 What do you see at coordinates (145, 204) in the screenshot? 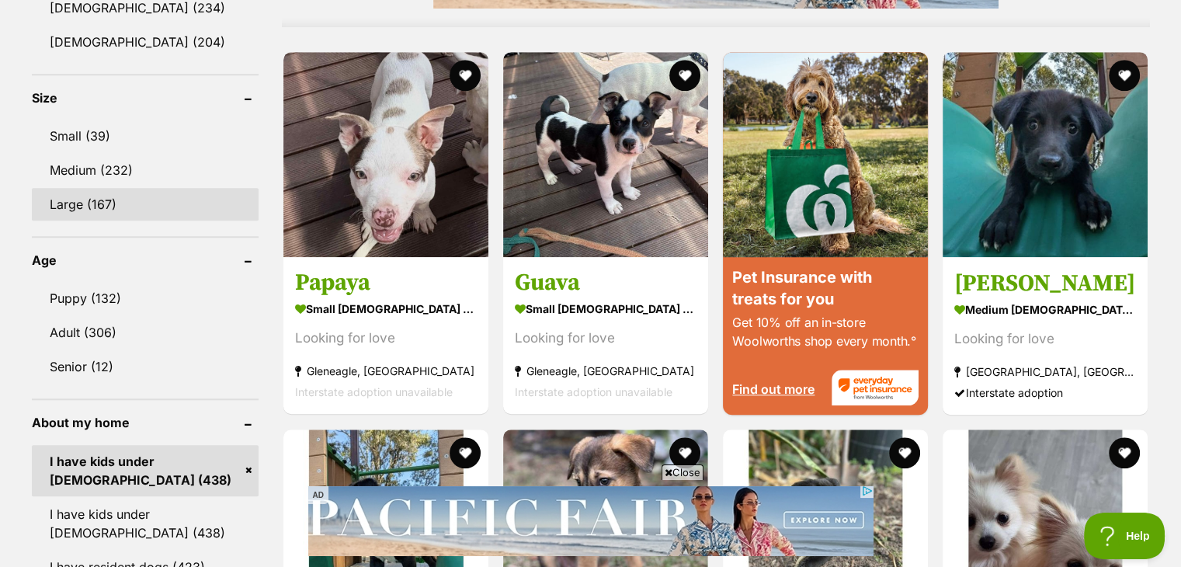
I see `a: Large (167)` at bounding box center [145, 204].